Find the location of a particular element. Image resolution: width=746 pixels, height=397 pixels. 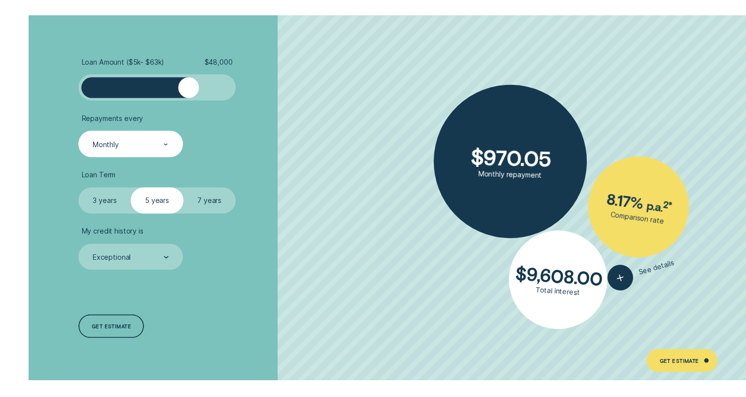

a: Get estimate is located at coordinates (111, 326).